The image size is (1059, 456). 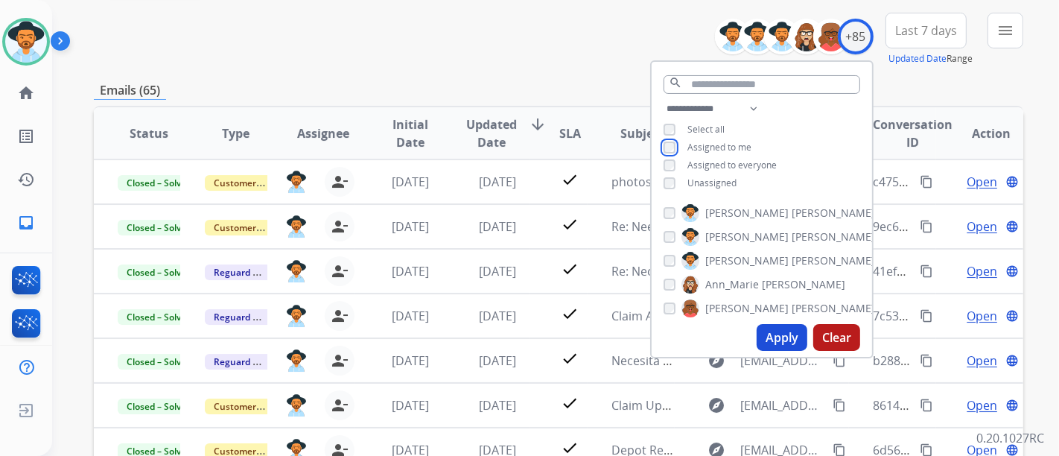 What do you see at coordinates (26, 136) in the screenshot?
I see `mat-icon: list_alt` at bounding box center [26, 136].